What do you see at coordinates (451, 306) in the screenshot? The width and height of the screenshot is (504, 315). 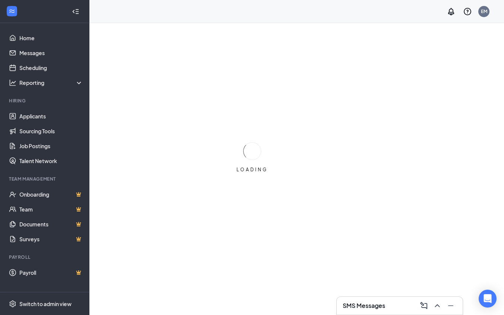 I see `button: Minimize` at bounding box center [451, 306].